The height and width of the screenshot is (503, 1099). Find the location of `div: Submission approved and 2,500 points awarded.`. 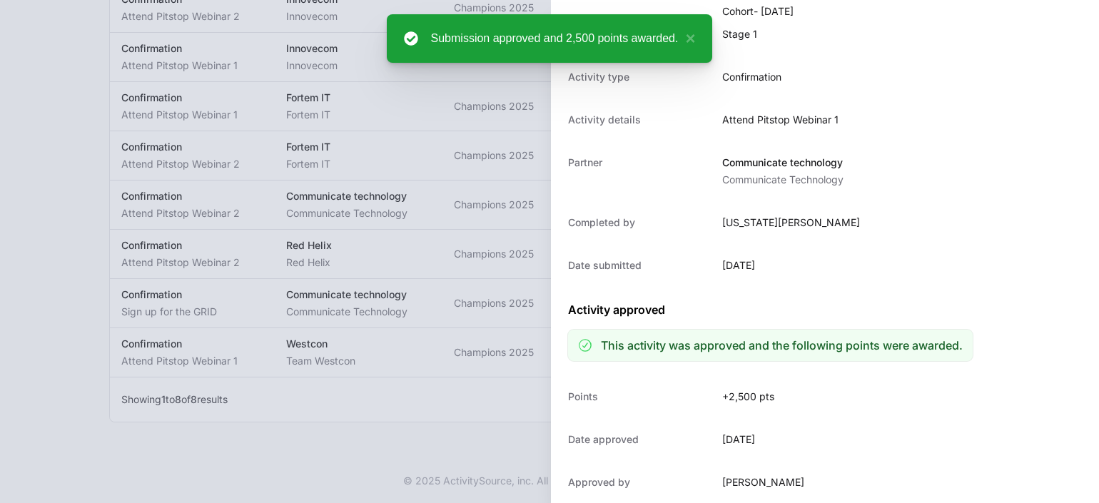

div: Submission approved and 2,500 points awarded. is located at coordinates (555, 39).